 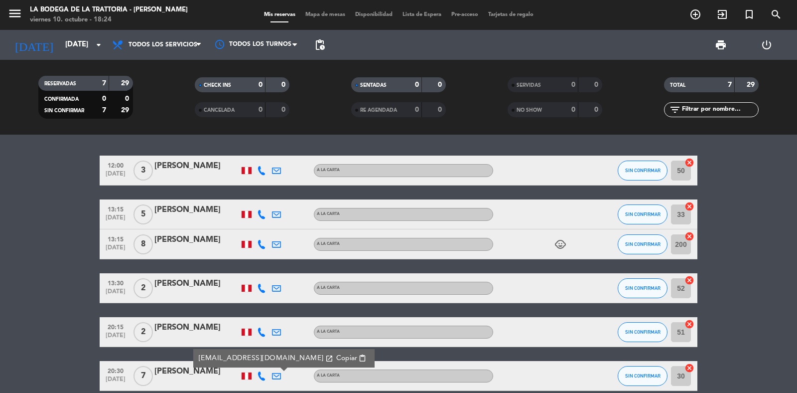 I want to click on span: 13:30, so click(x=116, y=282).